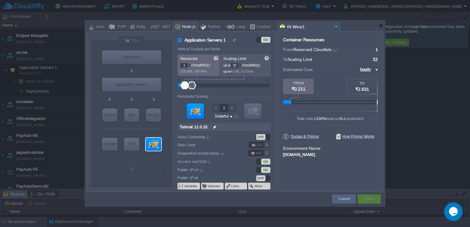 Image resolution: width=470 pixels, height=227 pixels. I want to click on div: Cache, so click(110, 115).